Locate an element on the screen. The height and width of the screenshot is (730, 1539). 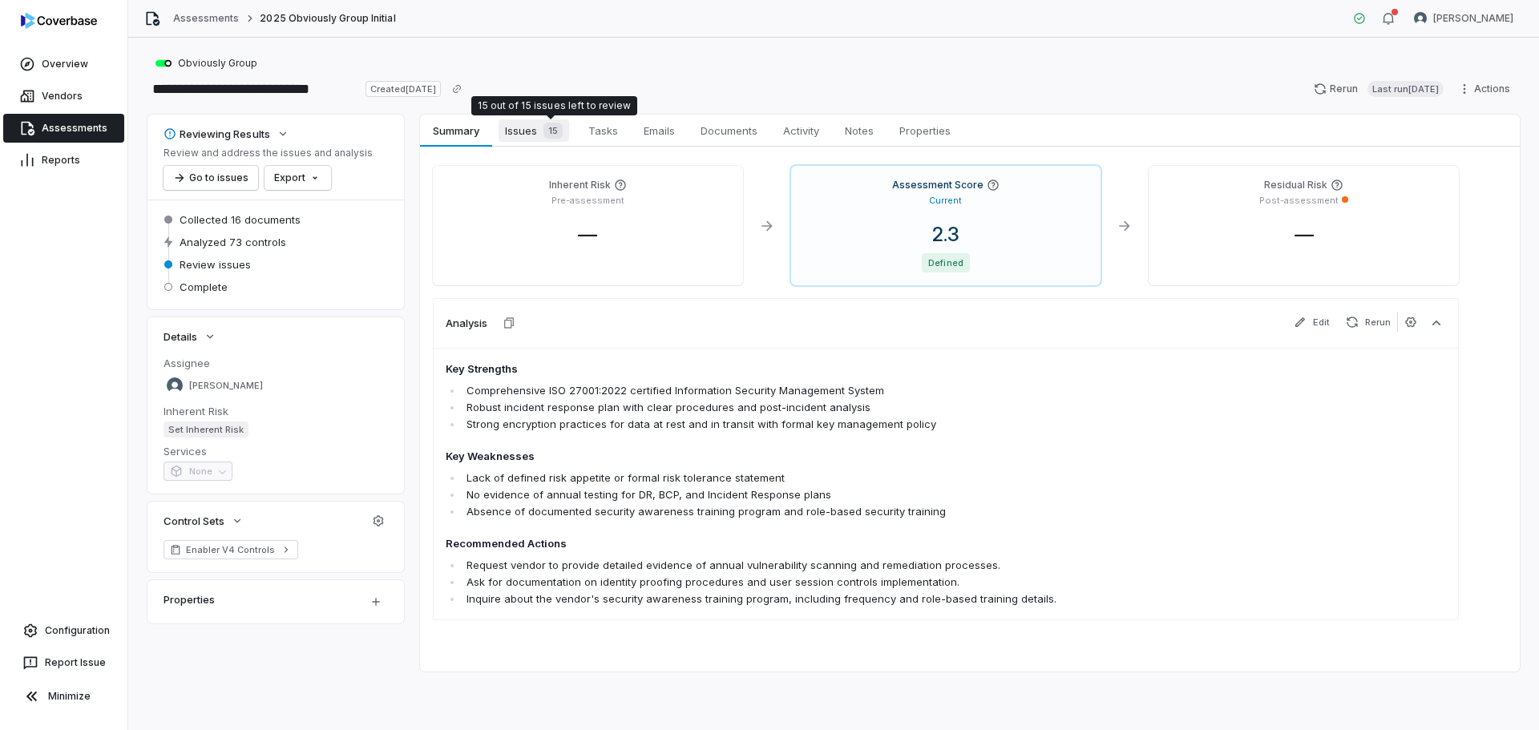
span: Complete is located at coordinates (204, 287).